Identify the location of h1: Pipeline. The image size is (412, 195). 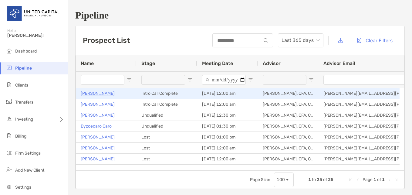
(240, 15).